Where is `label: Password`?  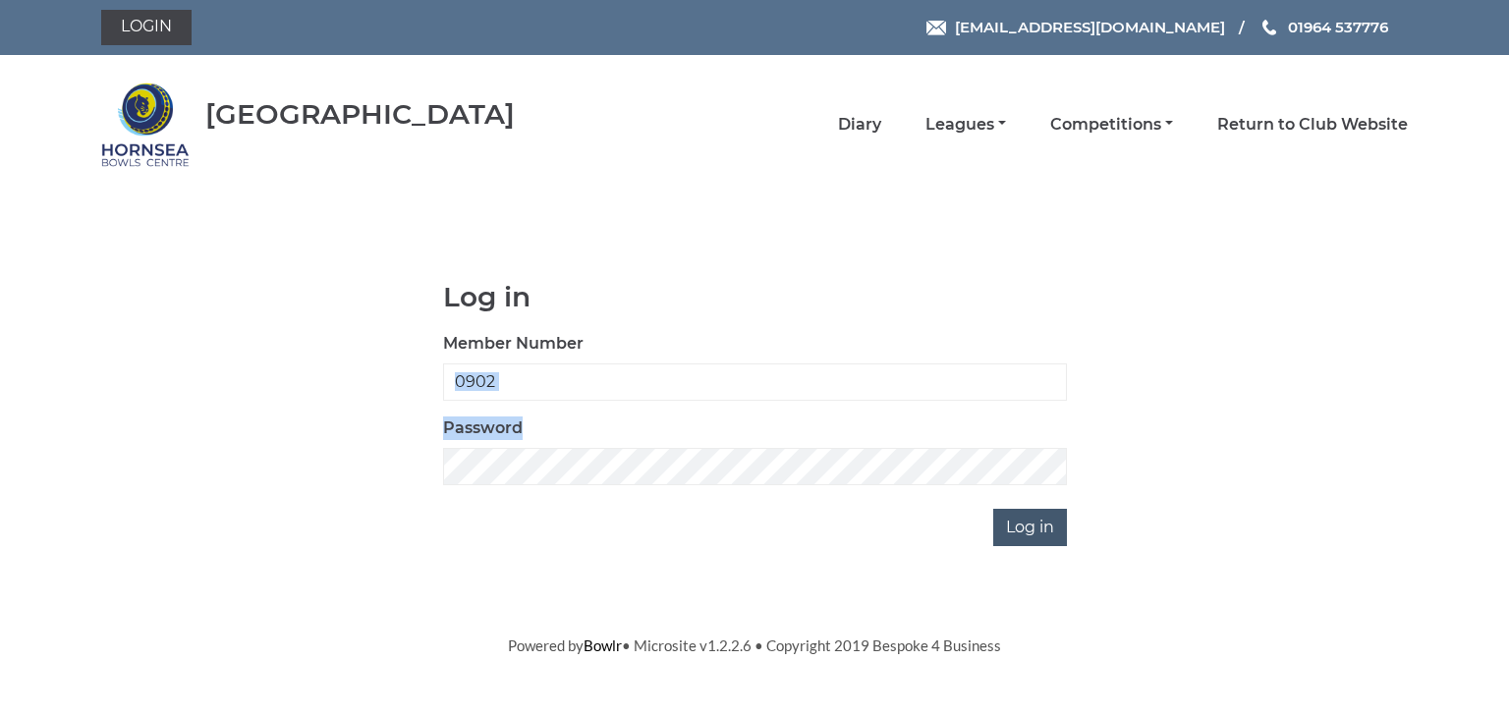
label: Password is located at coordinates (482, 428).